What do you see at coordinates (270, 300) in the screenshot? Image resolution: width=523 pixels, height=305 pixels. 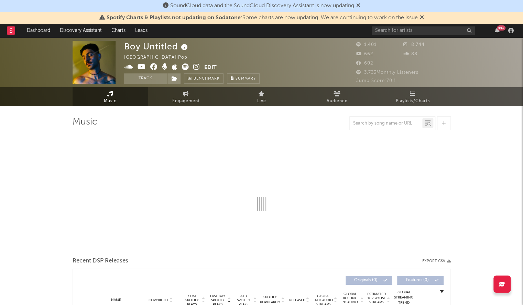 I see `span: Spotify Popularity` at bounding box center [270, 300].